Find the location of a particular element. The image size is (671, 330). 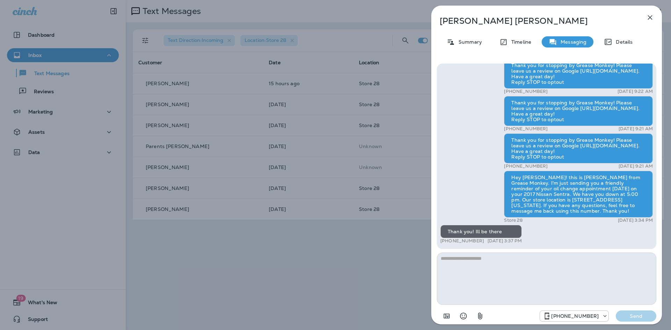

p: Details is located at coordinates (622, 42).